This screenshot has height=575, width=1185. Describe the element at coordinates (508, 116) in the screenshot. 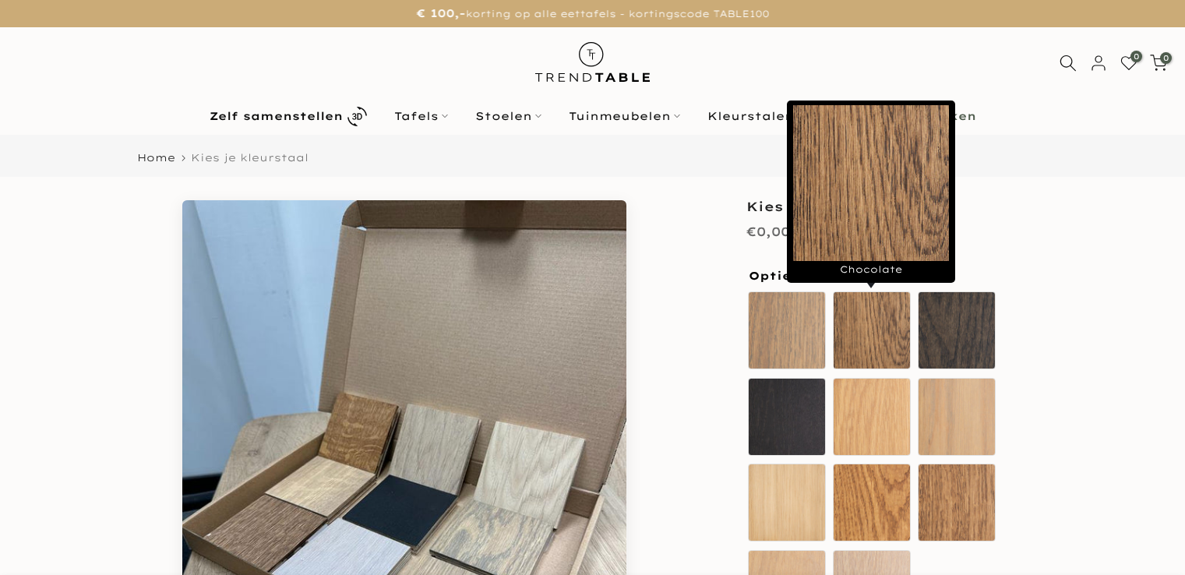

I see `a: Stoelen` at that location.